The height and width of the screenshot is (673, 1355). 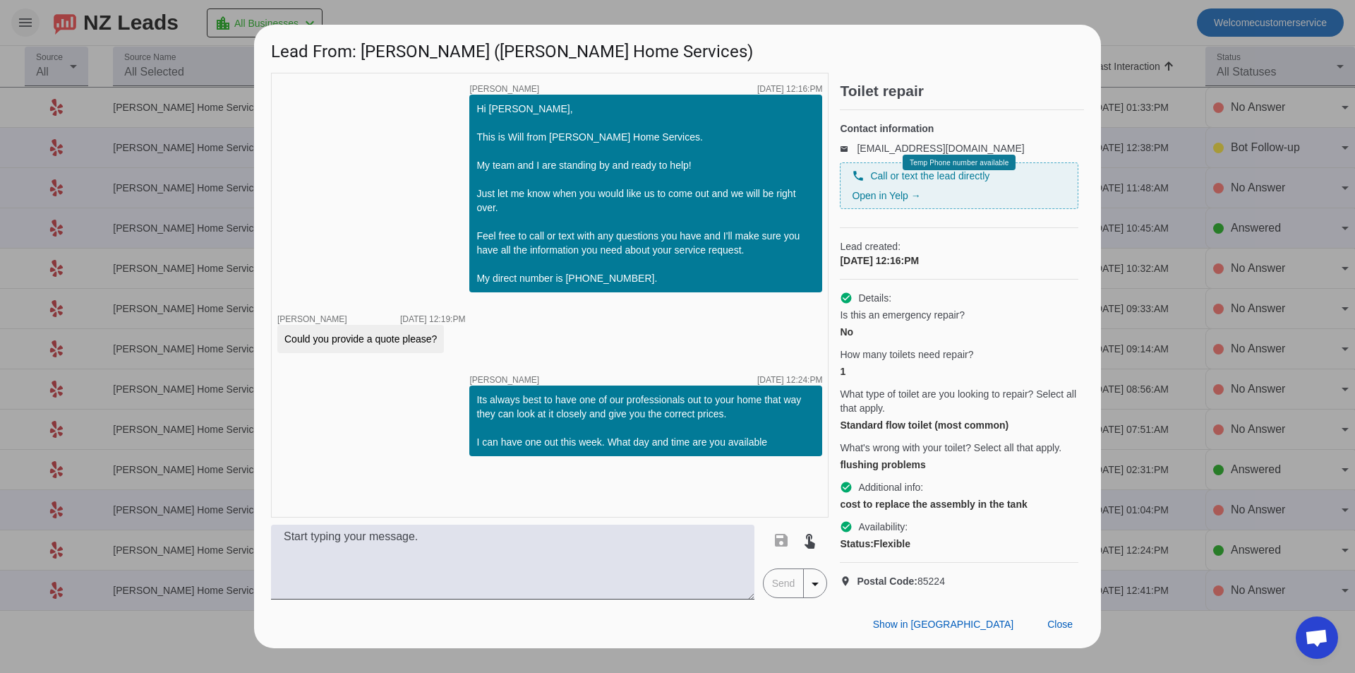 What do you see at coordinates (815, 584) in the screenshot?
I see `mat-icon: arrow_drop_down` at bounding box center [815, 584].